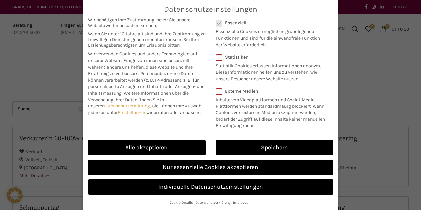 The width and height of the screenshot is (421, 210). Describe the element at coordinates (270, 71) in the screenshot. I see `p: Statistik Cookies erfassen Informationen anonym. Diese Informationen helfen uns zu verstehen, wie...` at that location.